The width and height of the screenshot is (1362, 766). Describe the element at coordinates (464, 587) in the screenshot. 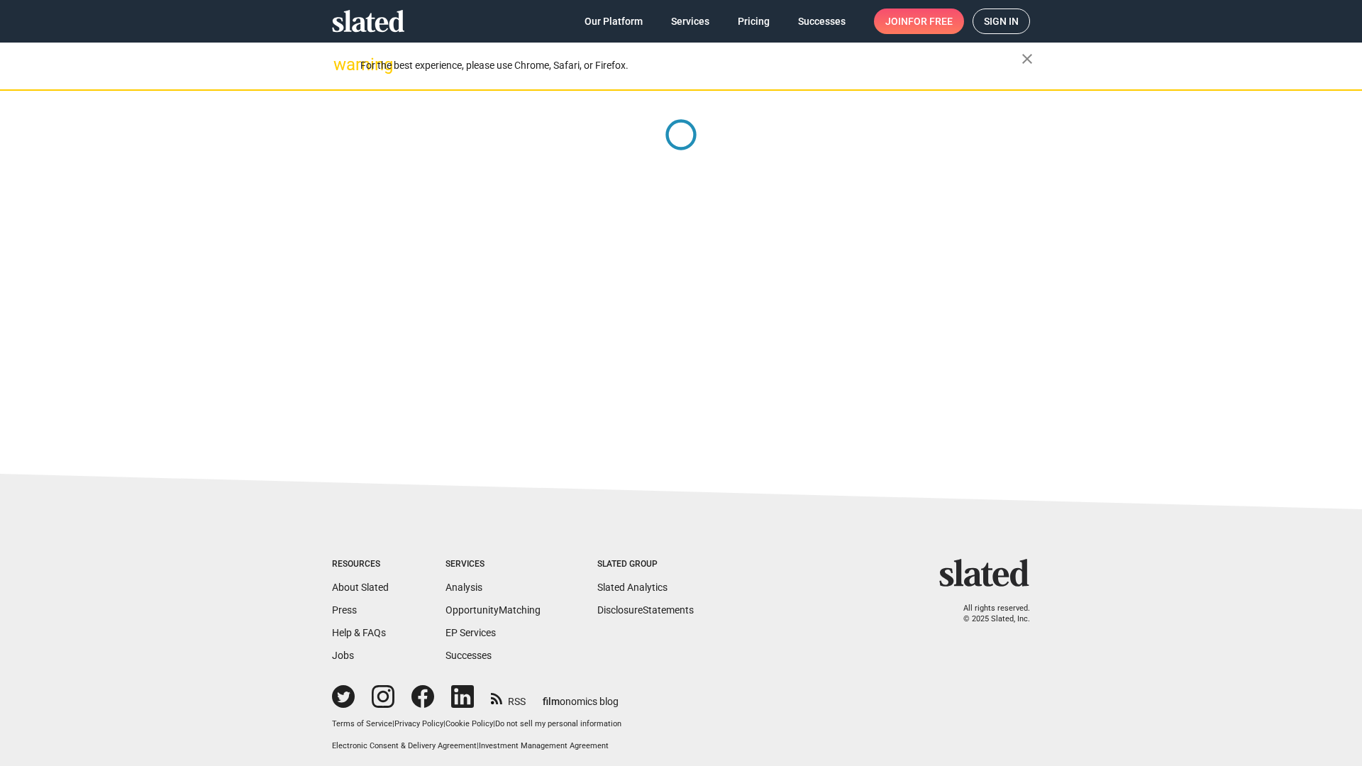

I see `a: Analysis` at that location.